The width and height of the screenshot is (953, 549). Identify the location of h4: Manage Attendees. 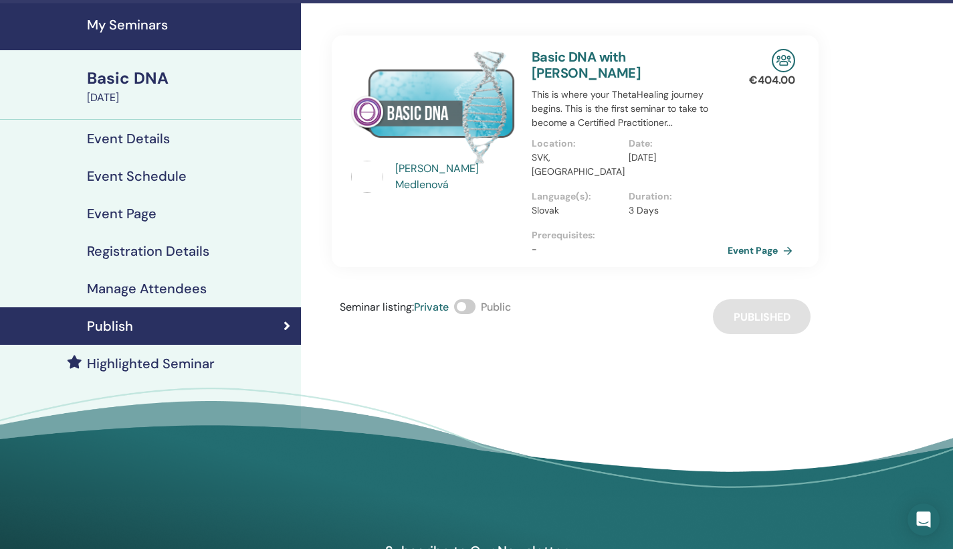
(146, 288).